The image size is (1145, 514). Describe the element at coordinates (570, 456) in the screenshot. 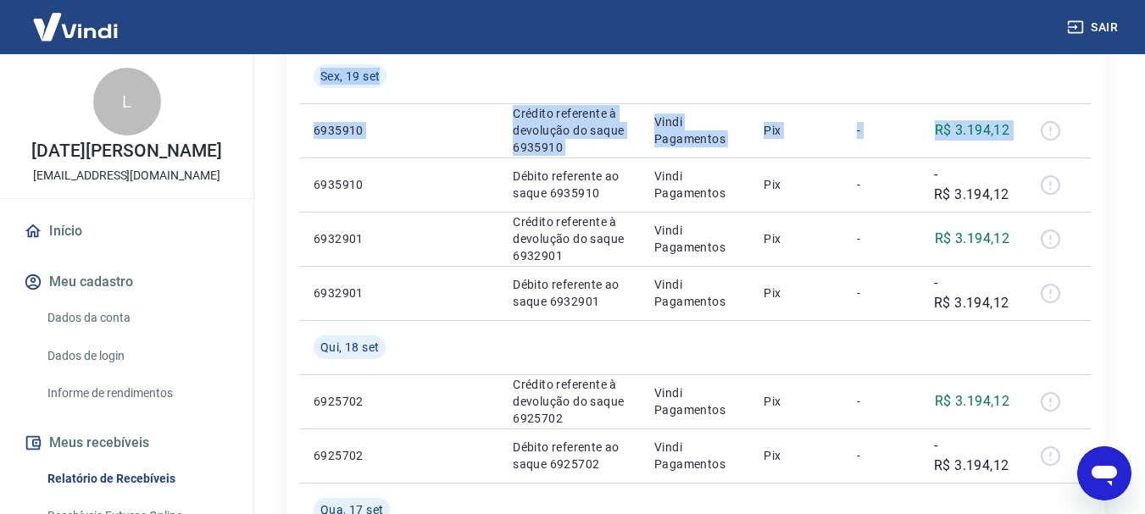

I see `p: Débito referente ao saque 6925702` at that location.